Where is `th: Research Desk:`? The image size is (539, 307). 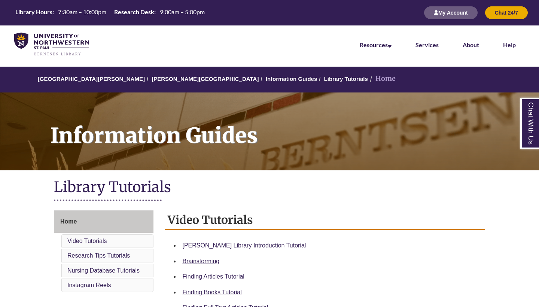 th: Research Desk: is located at coordinates (134, 12).